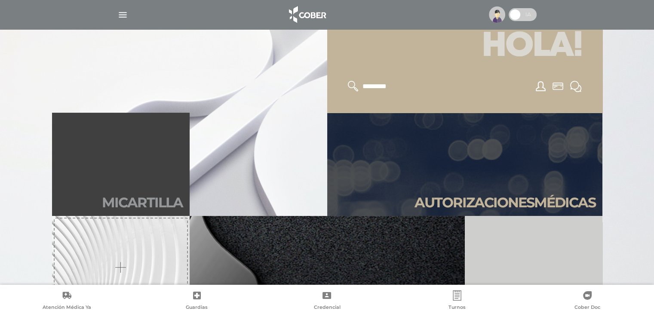  I want to click on a: Guardias, so click(197, 301).